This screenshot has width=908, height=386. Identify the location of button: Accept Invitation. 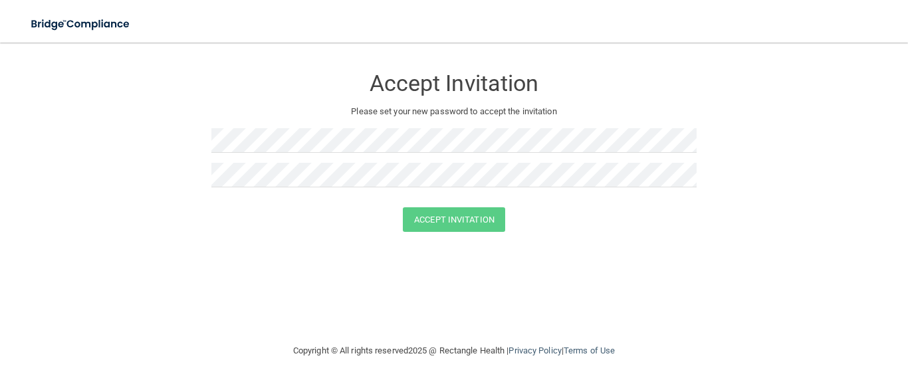
(454, 219).